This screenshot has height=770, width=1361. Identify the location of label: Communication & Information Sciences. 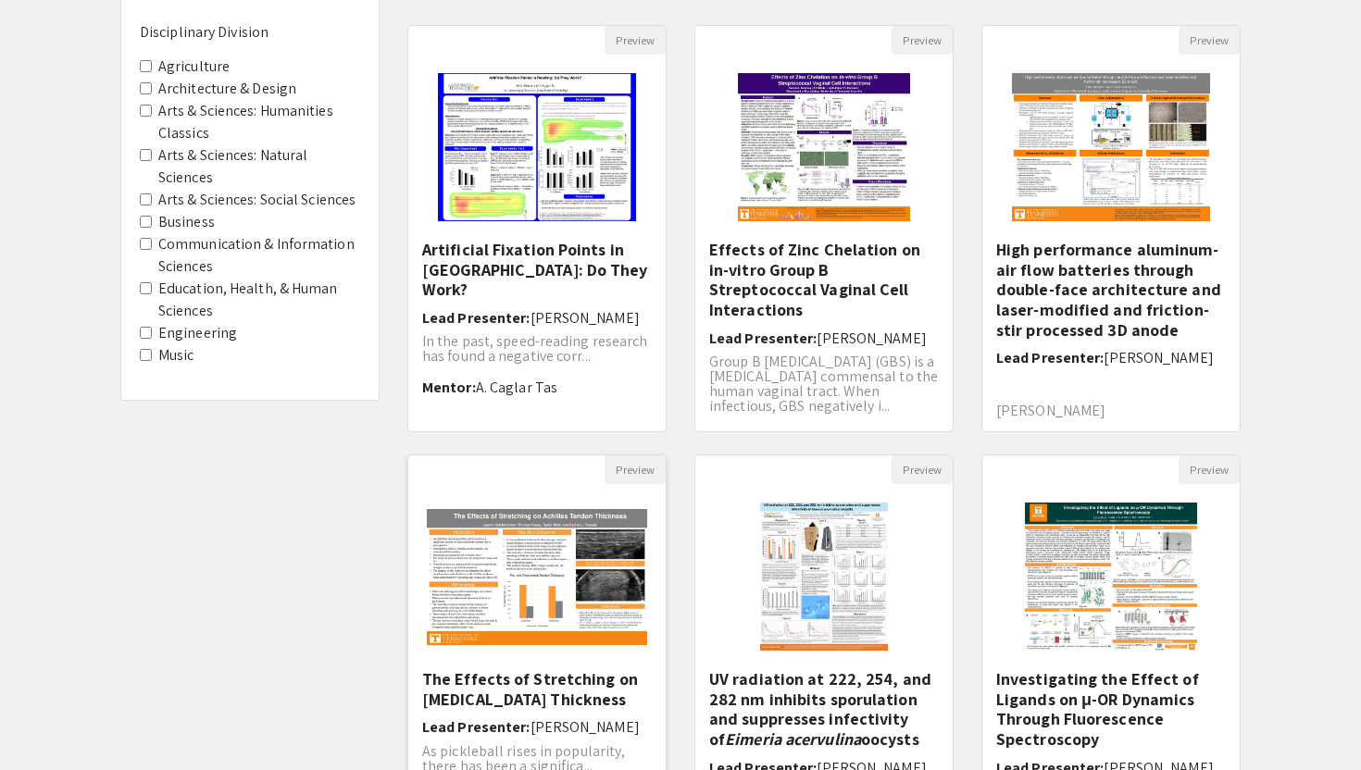
(259, 256).